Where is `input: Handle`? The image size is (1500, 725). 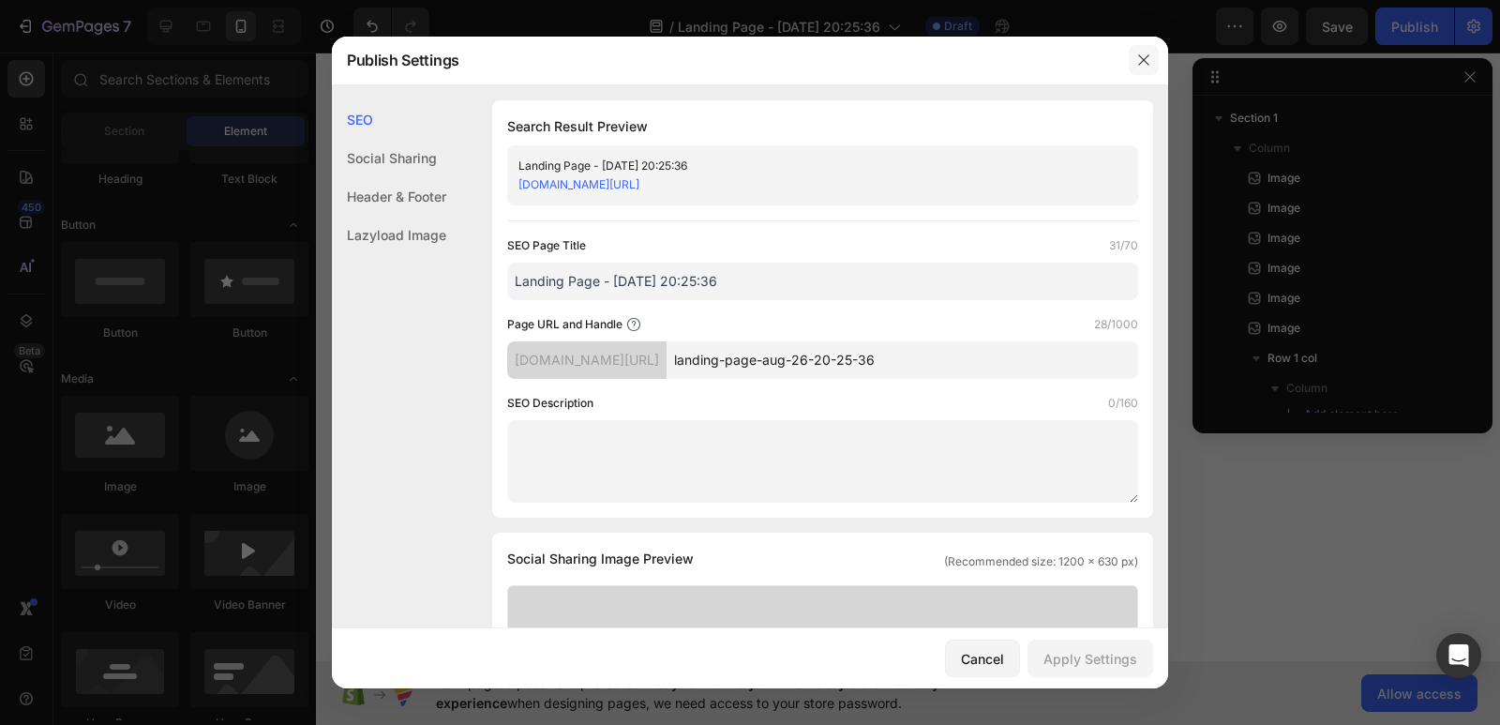 input: Handle is located at coordinates (902, 360).